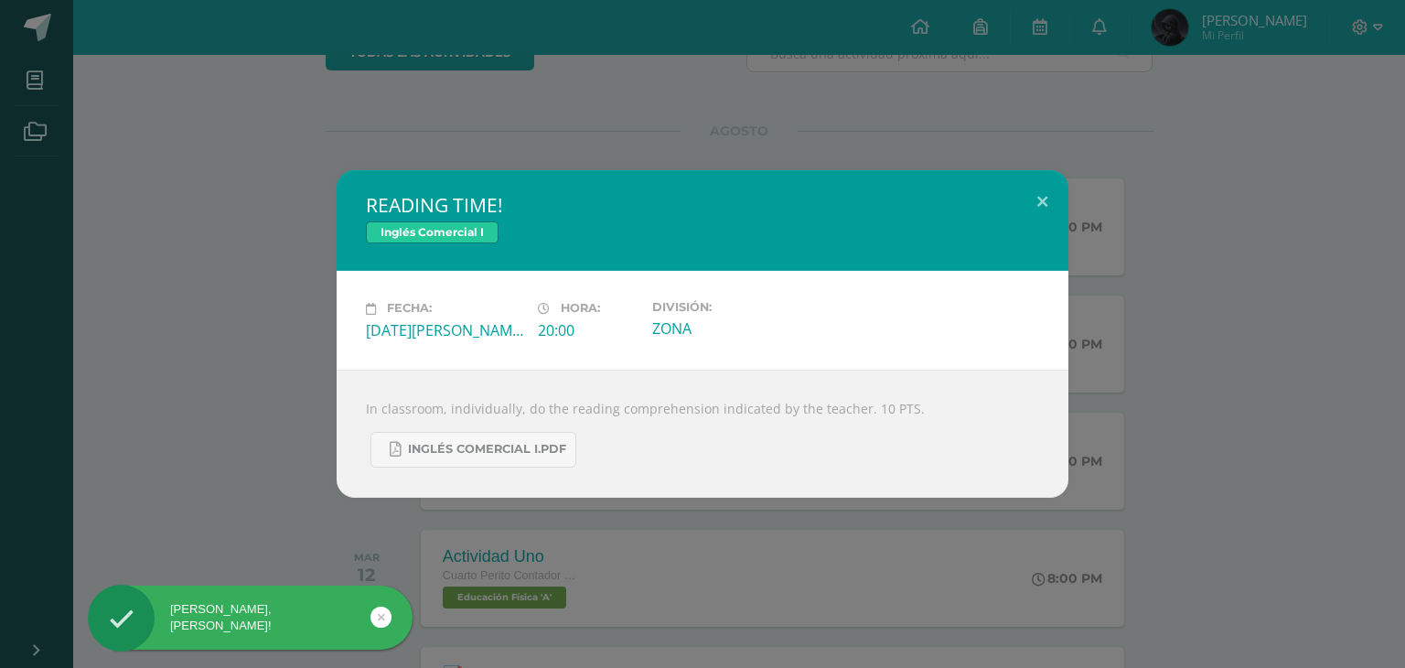 Image resolution: width=1405 pixels, height=668 pixels. Describe the element at coordinates (703, 434) in the screenshot. I see `div: In classroom, individually, do the reading comprehension indicated by the teacher. 10 PTS.` at that location.